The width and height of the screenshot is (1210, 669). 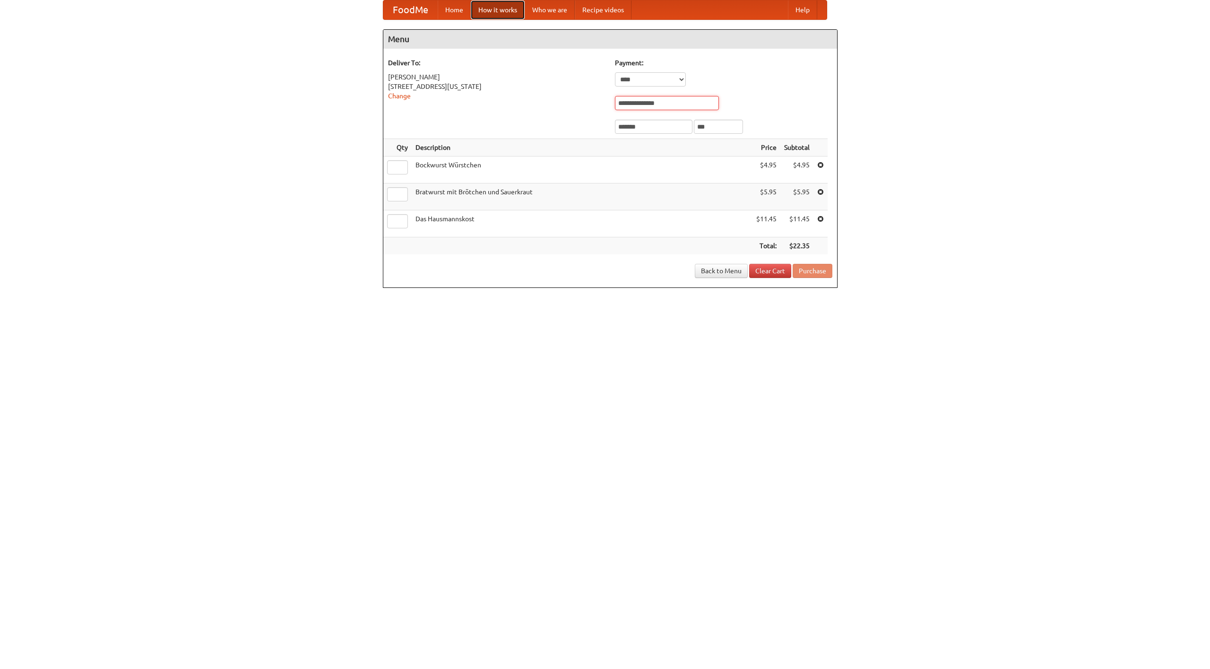 What do you see at coordinates (399, 96) in the screenshot?
I see `a: Change` at bounding box center [399, 96].